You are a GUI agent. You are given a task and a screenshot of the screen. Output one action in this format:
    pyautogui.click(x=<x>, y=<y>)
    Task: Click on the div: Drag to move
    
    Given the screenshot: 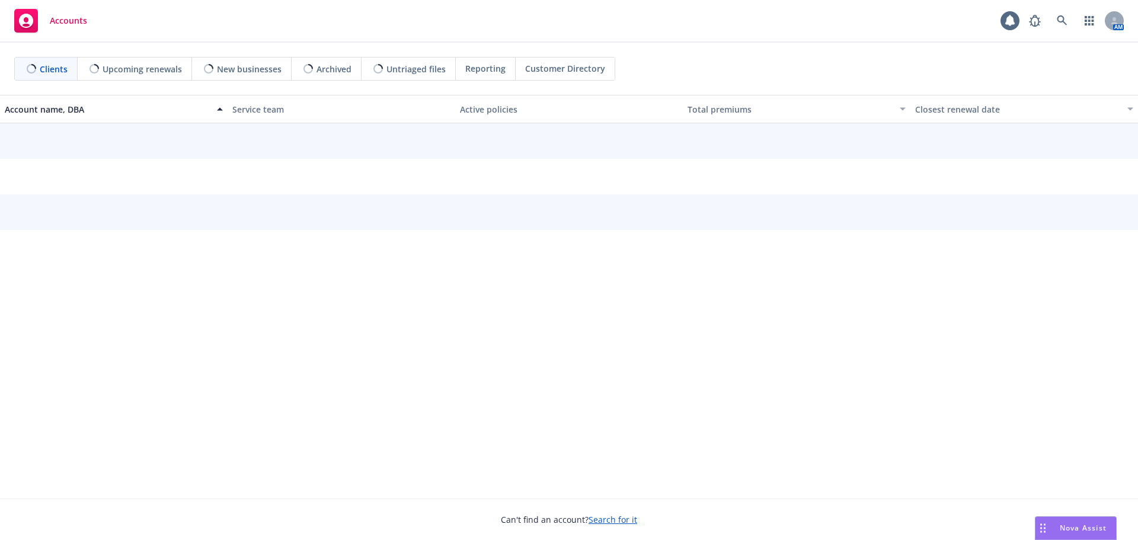 What is the action you would take?
    pyautogui.click(x=1042, y=528)
    